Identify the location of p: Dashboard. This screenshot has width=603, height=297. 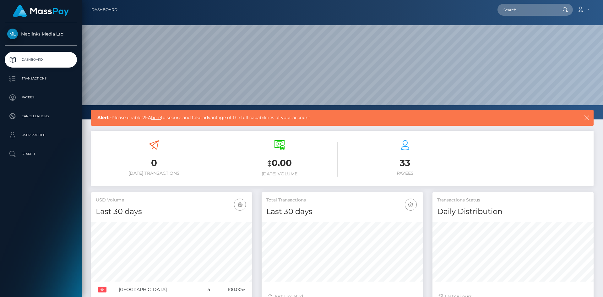
(41, 60).